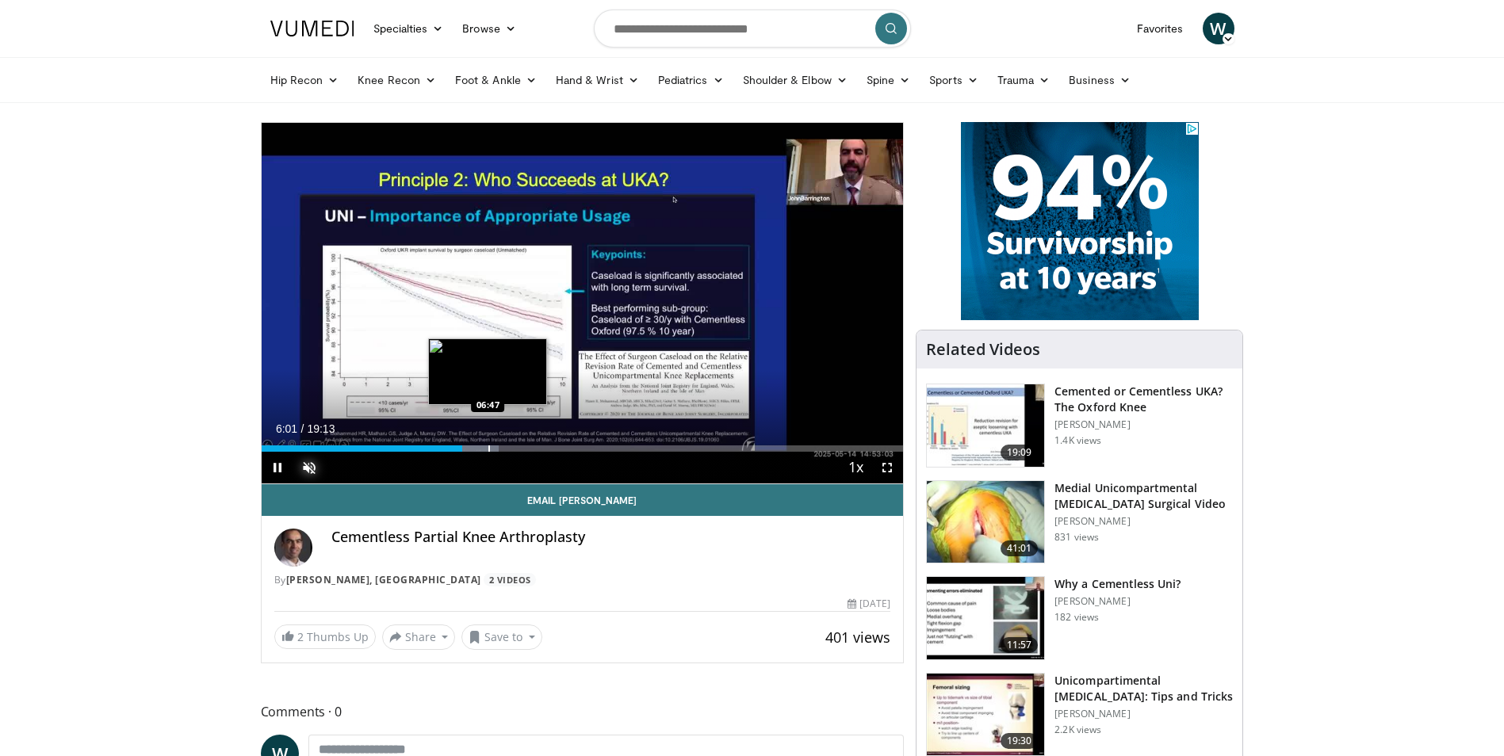  Describe the element at coordinates (583, 712) in the screenshot. I see `span: Comments 0` at that location.